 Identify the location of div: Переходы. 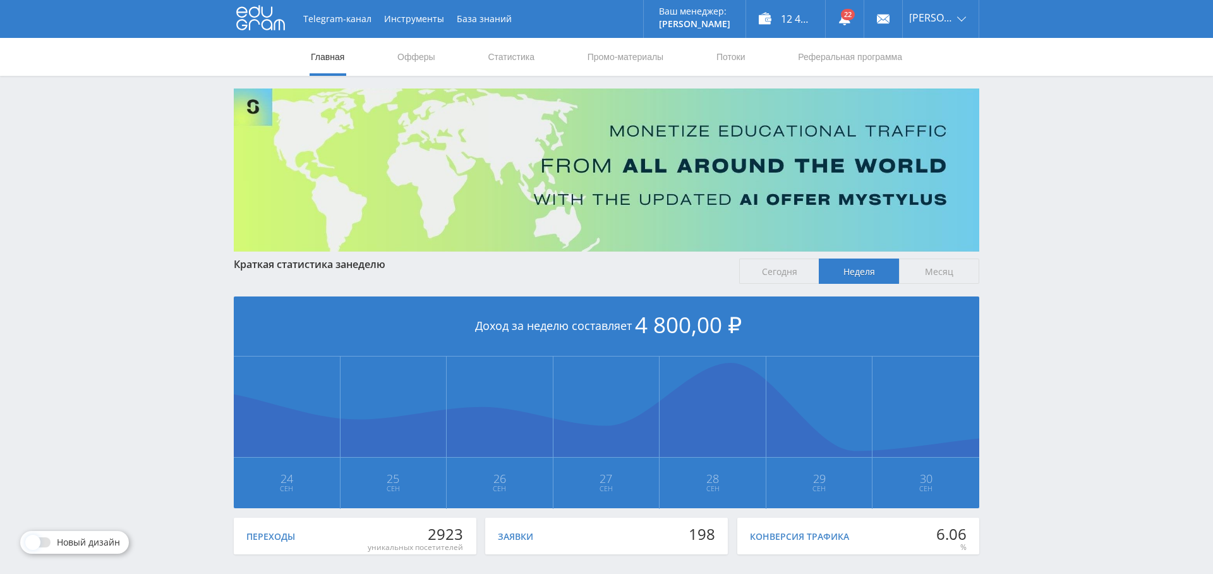
(270, 536).